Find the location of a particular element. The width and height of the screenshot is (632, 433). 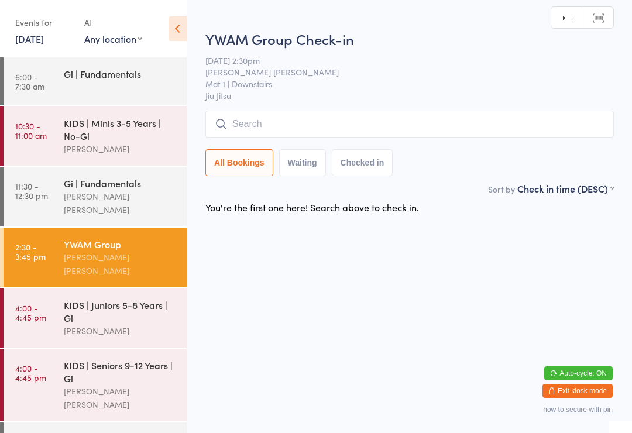

div: KIDS | Seniors 9-12 Years | Gi is located at coordinates (120, 371).